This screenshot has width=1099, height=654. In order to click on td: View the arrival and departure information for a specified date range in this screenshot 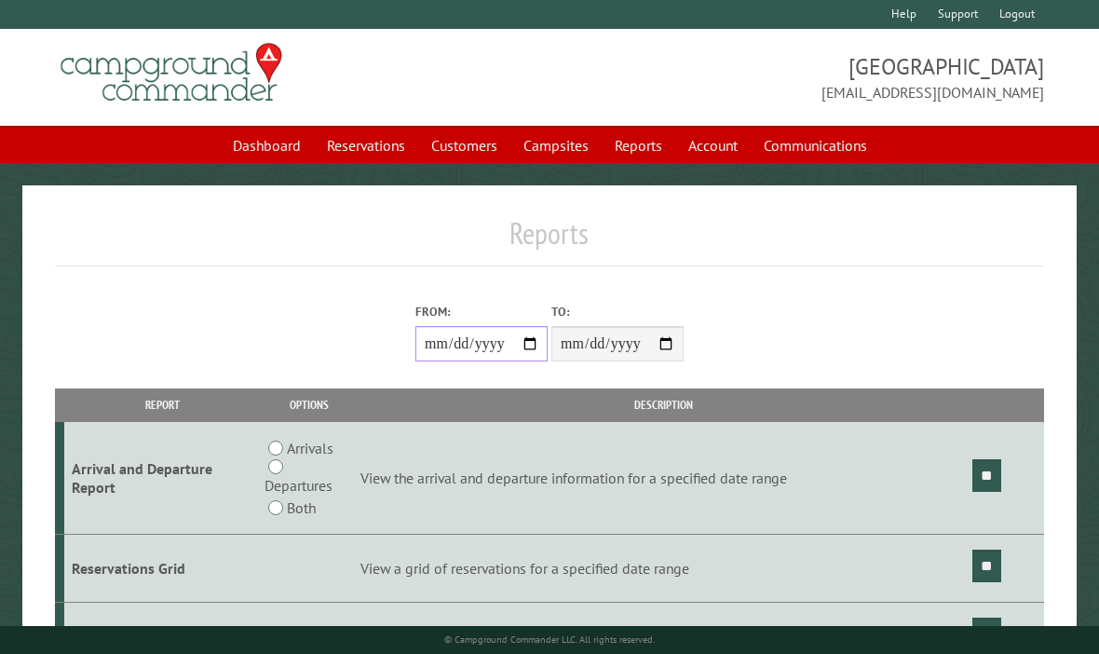, I will do `click(663, 478)`.